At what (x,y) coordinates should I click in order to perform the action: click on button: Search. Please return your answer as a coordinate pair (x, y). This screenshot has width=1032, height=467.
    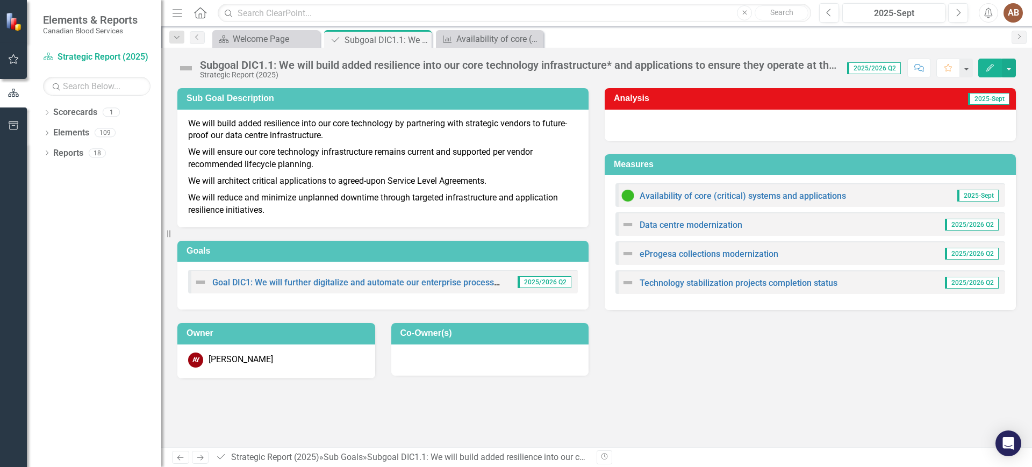
    Looking at the image, I should click on (782, 13).